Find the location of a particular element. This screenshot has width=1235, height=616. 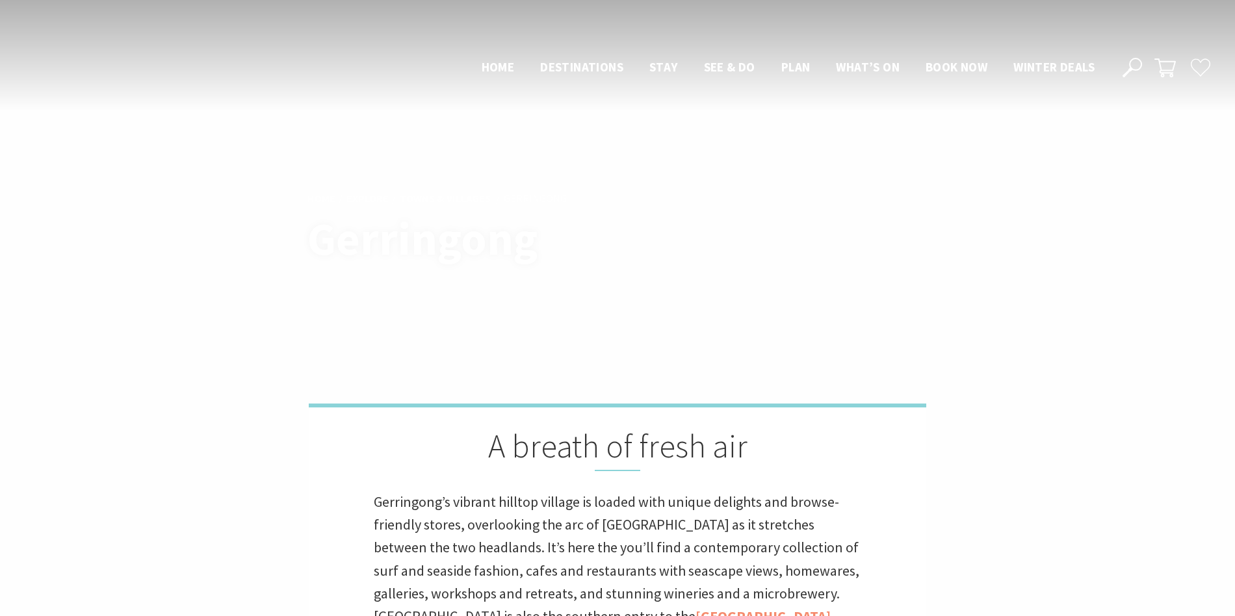

span: What’s On is located at coordinates (868, 67).